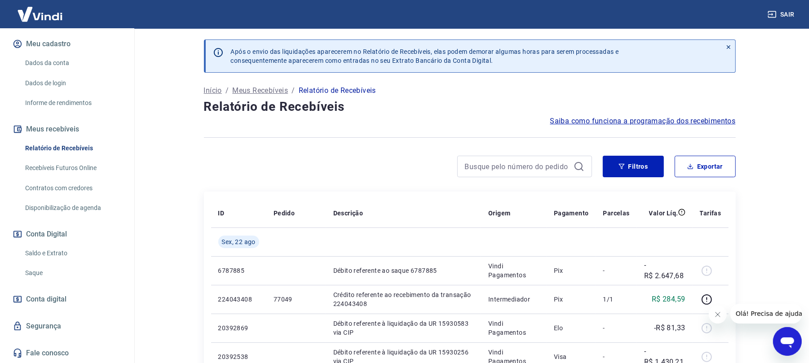  Describe the element at coordinates (238, 357) in the screenshot. I see `p: 20392538` at that location.